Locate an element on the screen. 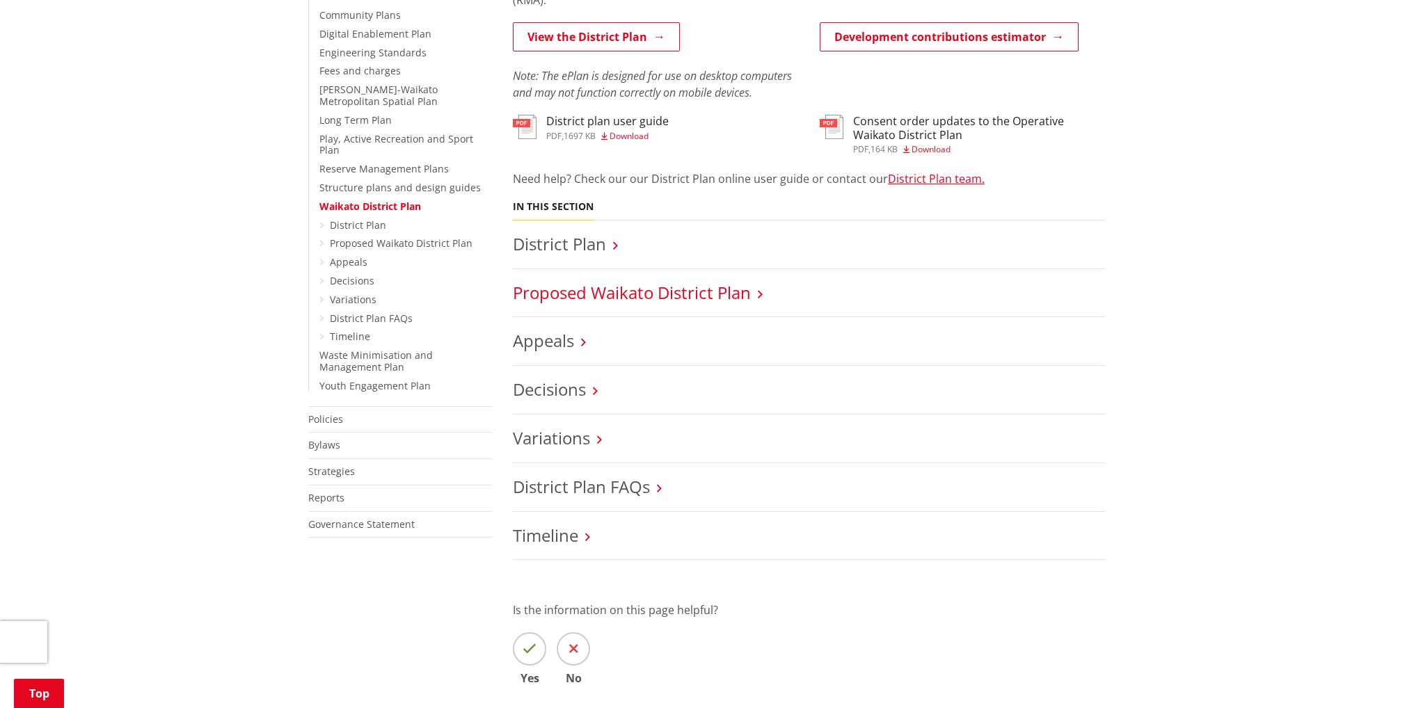 The image size is (1414, 708). a: View the District Plan is located at coordinates (596, 37).